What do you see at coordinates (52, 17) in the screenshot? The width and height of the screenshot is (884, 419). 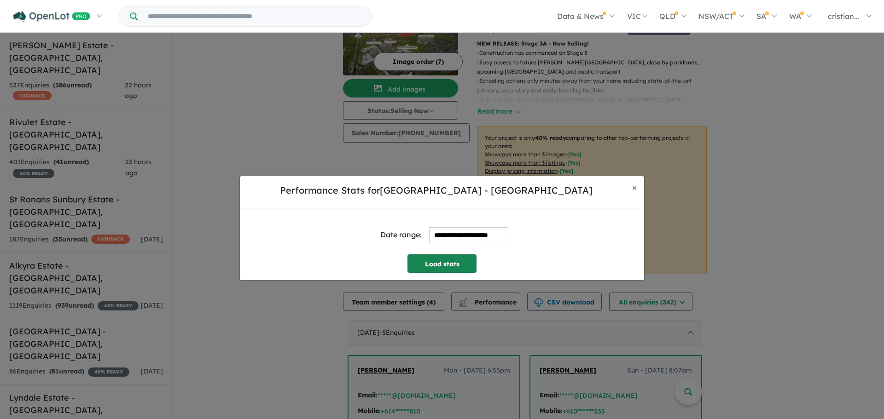 I see `img: Openlot PRO Logo White` at bounding box center [52, 17].